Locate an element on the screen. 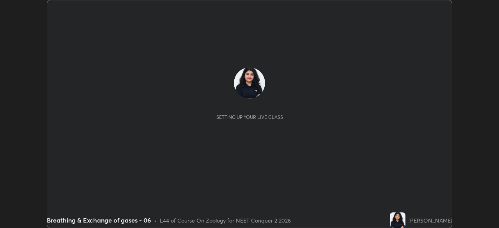 This screenshot has height=228, width=499. div: Setting up your live class is located at coordinates (250, 117).